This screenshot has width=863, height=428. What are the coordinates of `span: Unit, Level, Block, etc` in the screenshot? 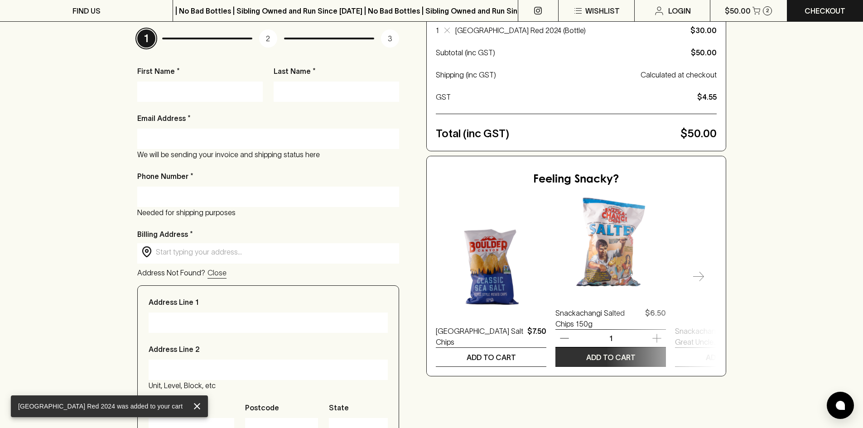 It's located at (182, 385).